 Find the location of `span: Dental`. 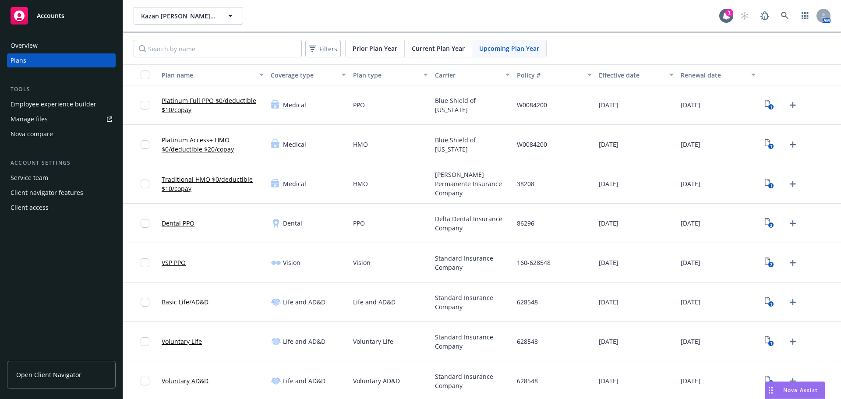

span: Dental is located at coordinates (293, 223).